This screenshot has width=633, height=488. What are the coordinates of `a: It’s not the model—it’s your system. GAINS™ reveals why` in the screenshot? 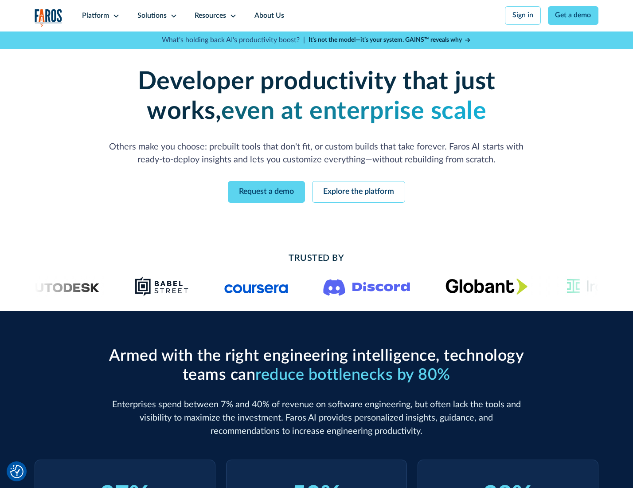 It's located at (390, 40).